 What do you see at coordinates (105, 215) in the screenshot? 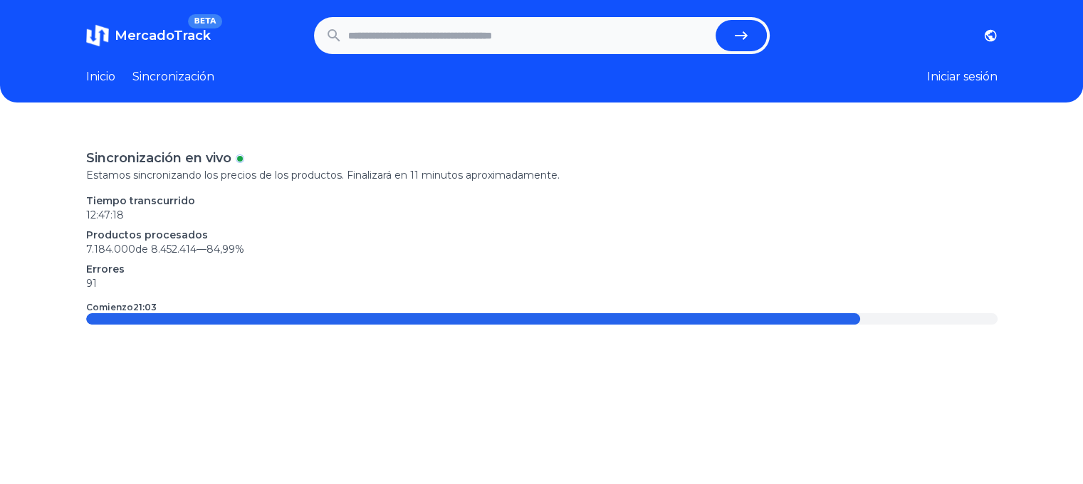
I see `font: 12:47:18` at bounding box center [105, 215].